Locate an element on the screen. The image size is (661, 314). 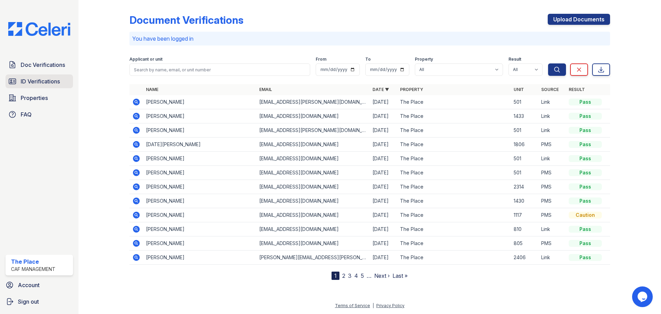
div: 1 is located at coordinates (335, 275).